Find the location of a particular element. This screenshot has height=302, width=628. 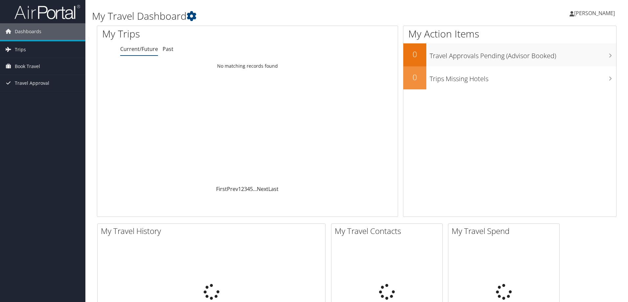

a: 4 is located at coordinates (248, 189).